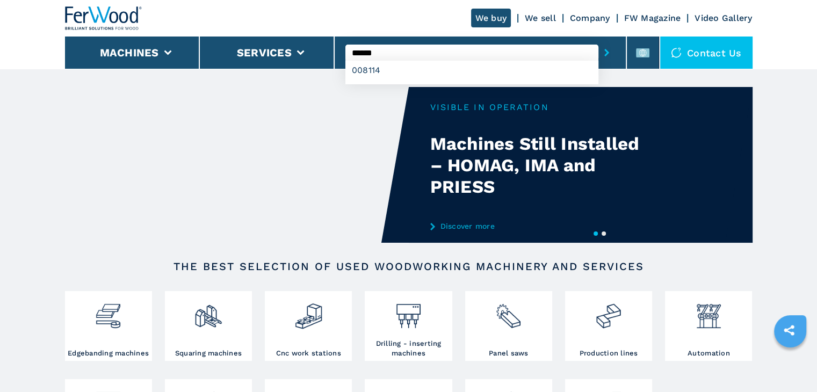 The image size is (817, 392). What do you see at coordinates (609, 353) in the screenshot?
I see `h3: Production lines` at bounding box center [609, 353].